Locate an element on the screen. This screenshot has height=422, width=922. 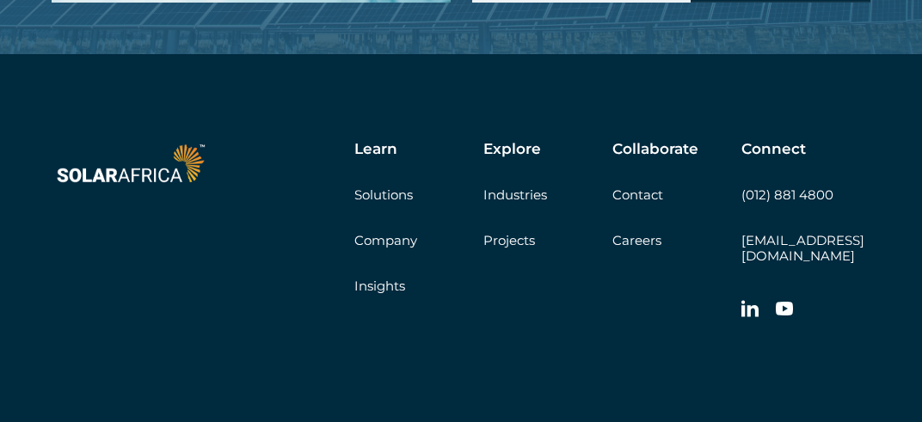
a: Industries is located at coordinates (515, 194).